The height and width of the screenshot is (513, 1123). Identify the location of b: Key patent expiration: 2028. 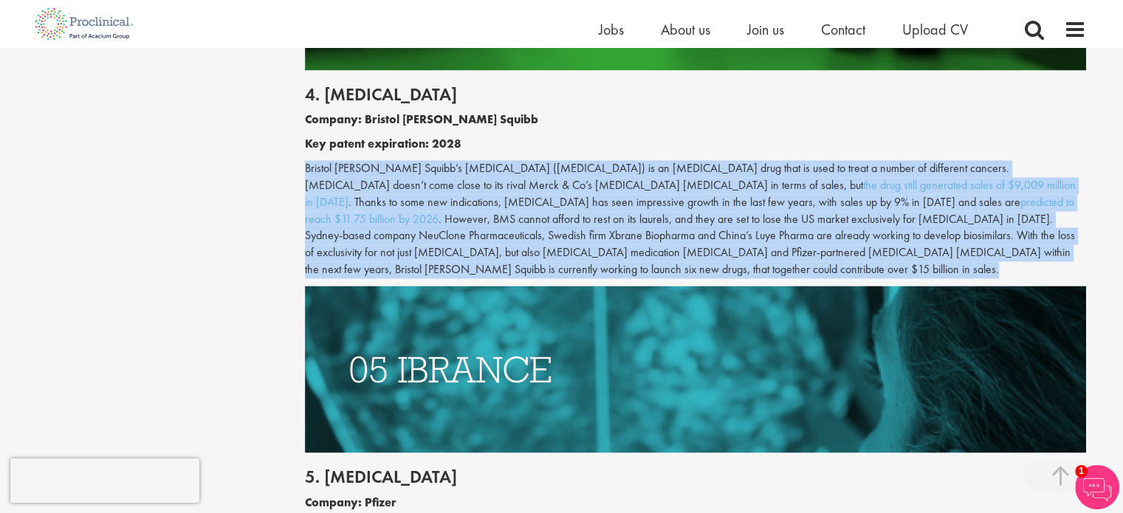
(383, 143).